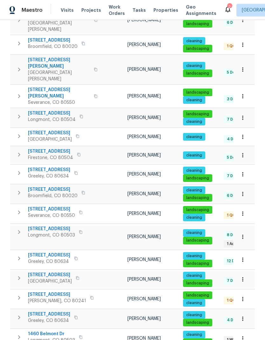 This screenshot has width=265, height=340. I want to click on div: 2, so click(229, 7).